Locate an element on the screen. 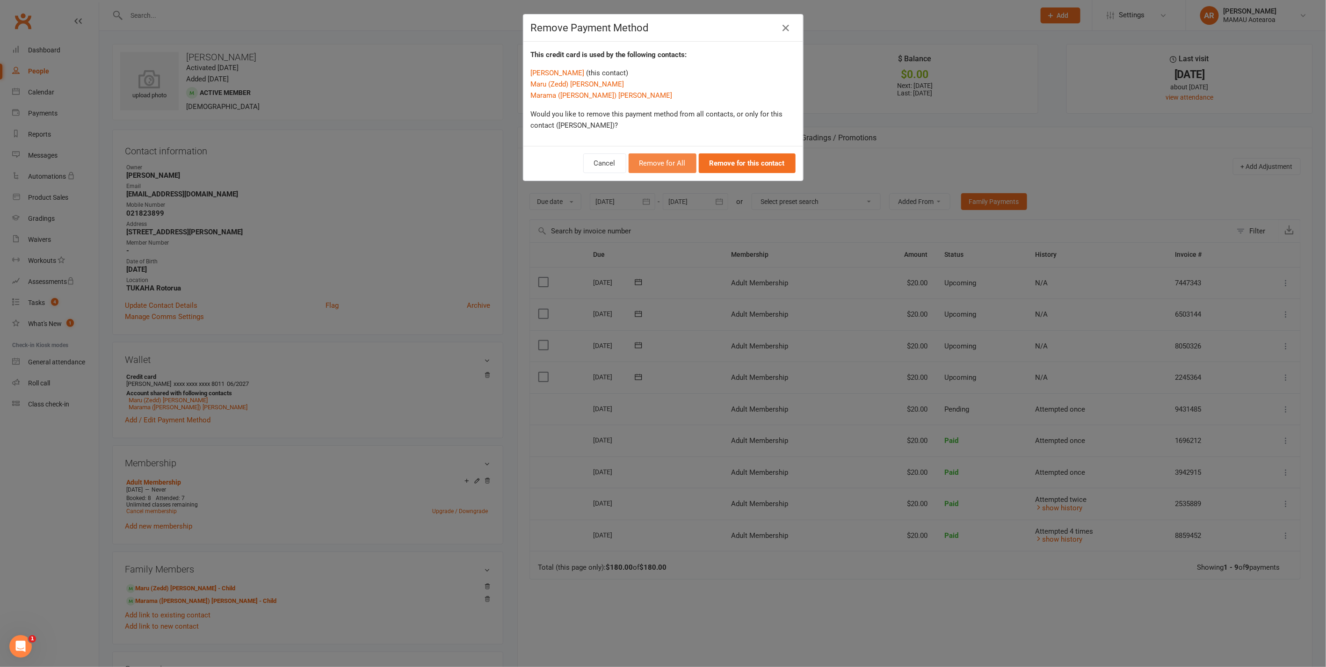  span: 1 is located at coordinates (32, 639).